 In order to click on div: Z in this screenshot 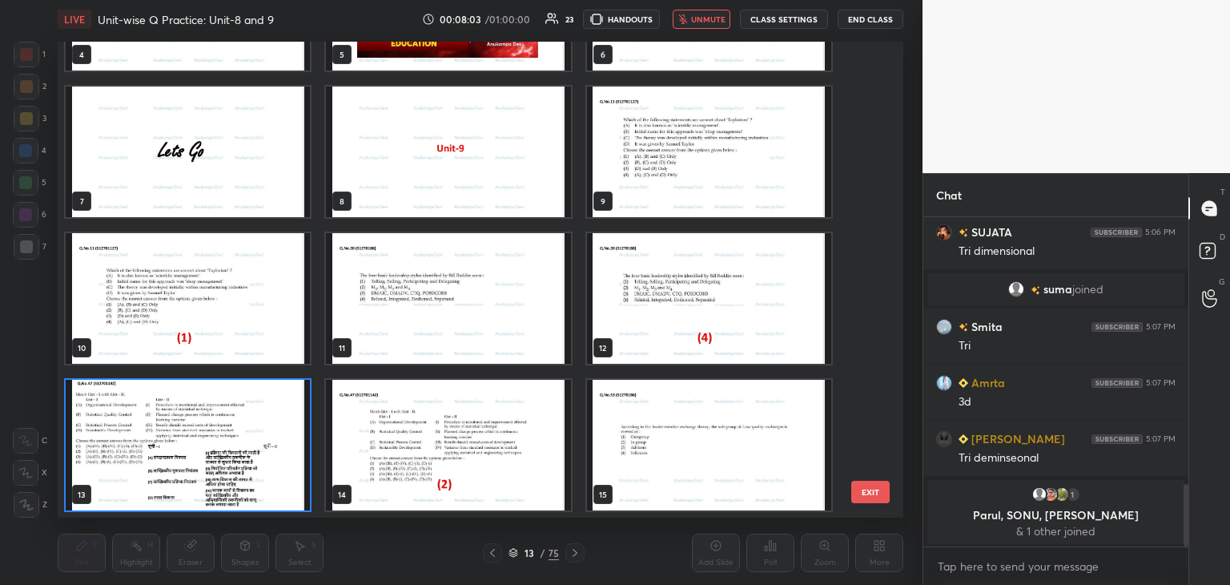, I will do `click(30, 505)`.